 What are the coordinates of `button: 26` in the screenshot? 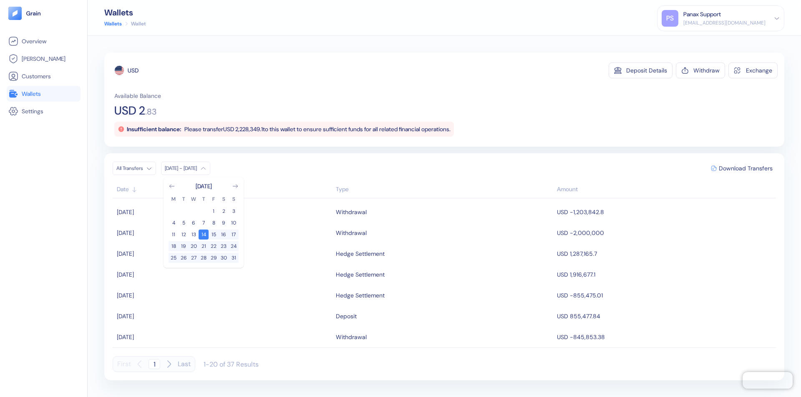 It's located at (183, 258).